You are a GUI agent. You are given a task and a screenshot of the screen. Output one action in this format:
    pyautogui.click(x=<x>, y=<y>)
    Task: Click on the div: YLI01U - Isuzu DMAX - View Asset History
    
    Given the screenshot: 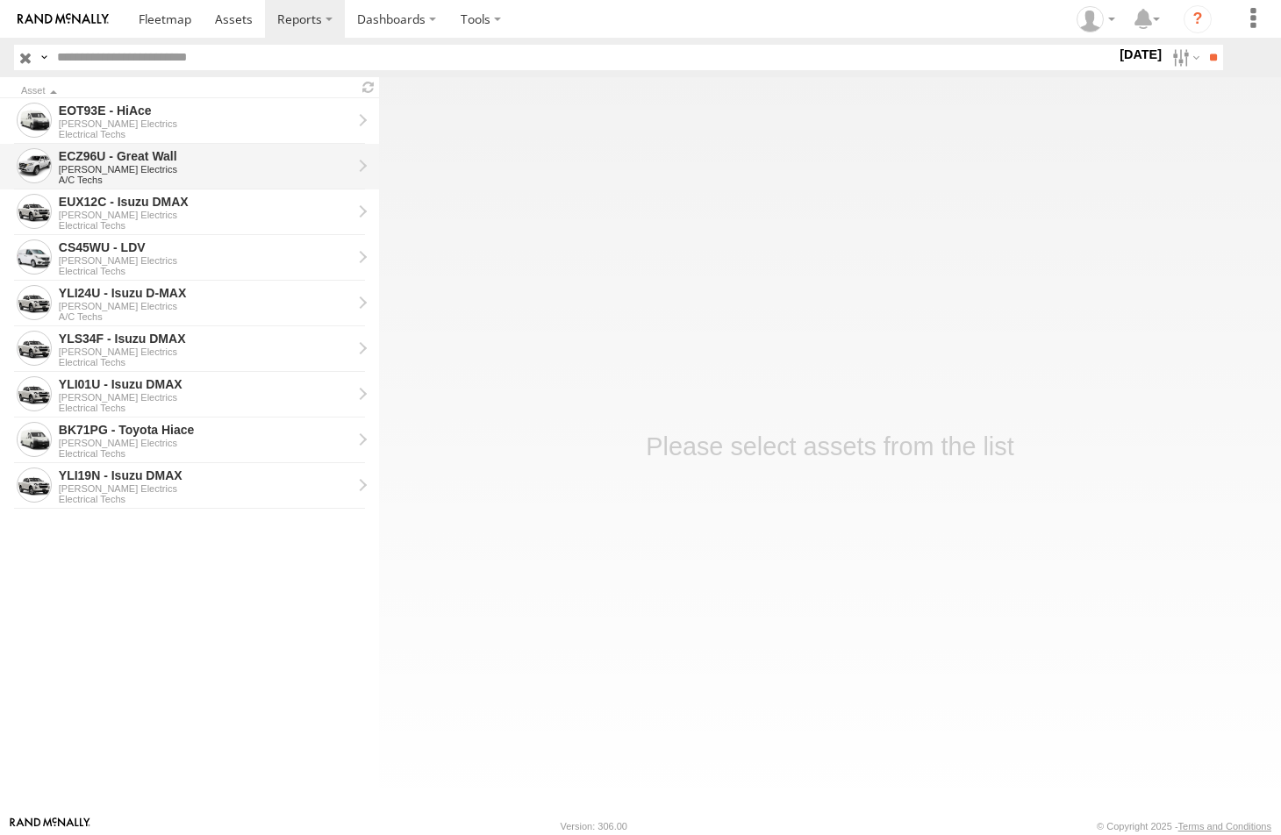 What is the action you would take?
    pyautogui.click(x=205, y=384)
    